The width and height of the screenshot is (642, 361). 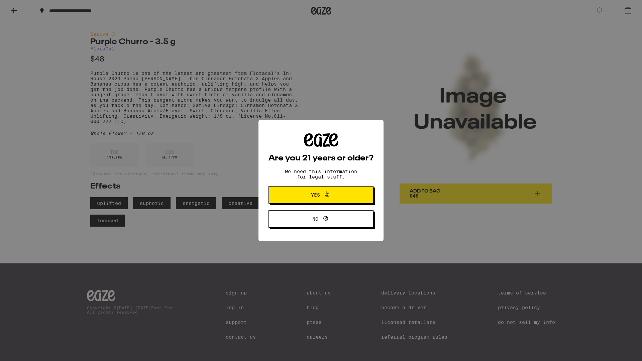 I want to click on button: No, so click(x=321, y=219).